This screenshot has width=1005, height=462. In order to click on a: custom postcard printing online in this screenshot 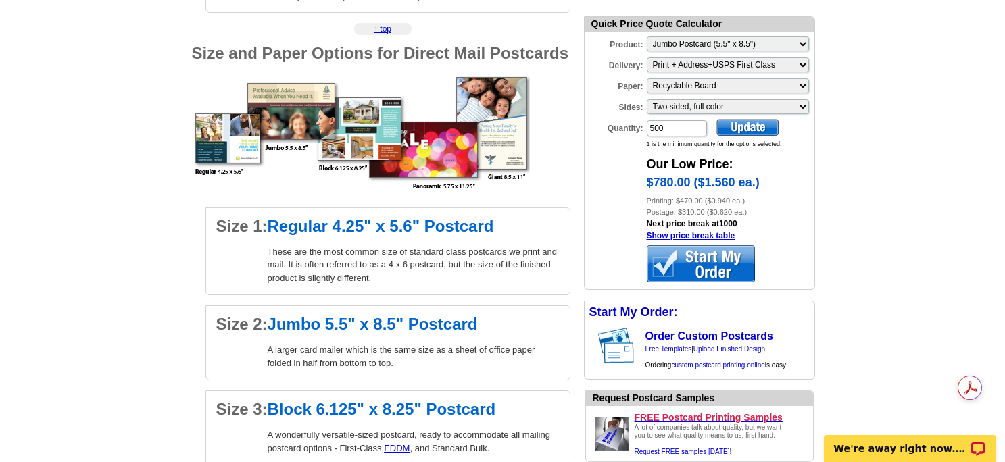, I will do `click(718, 365)`.